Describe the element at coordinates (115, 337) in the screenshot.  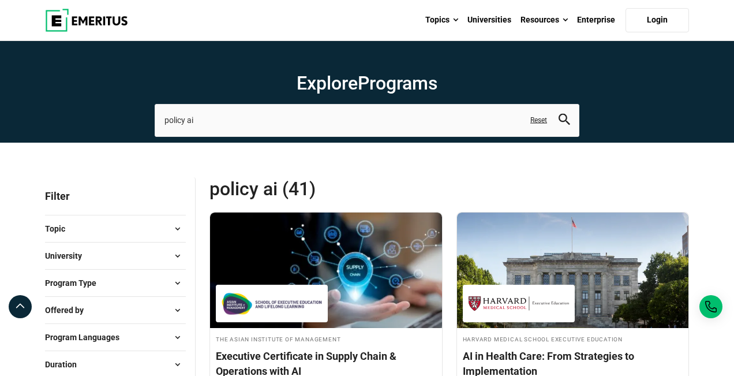
I see `button: Program Languages` at that location.